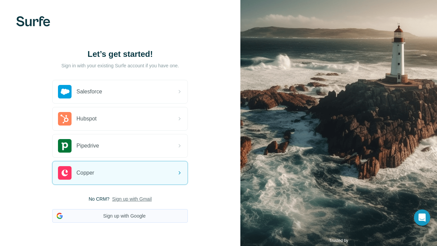 The width and height of the screenshot is (437, 246). What do you see at coordinates (422, 218) in the screenshot?
I see `div: Open Intercom Messenger` at bounding box center [422, 218].